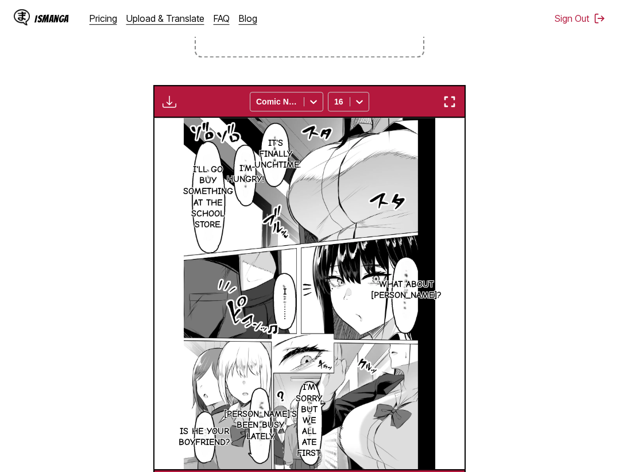 Image resolution: width=619 pixels, height=472 pixels. I want to click on p: I'm sorry, but we all ate first., so click(309, 420).